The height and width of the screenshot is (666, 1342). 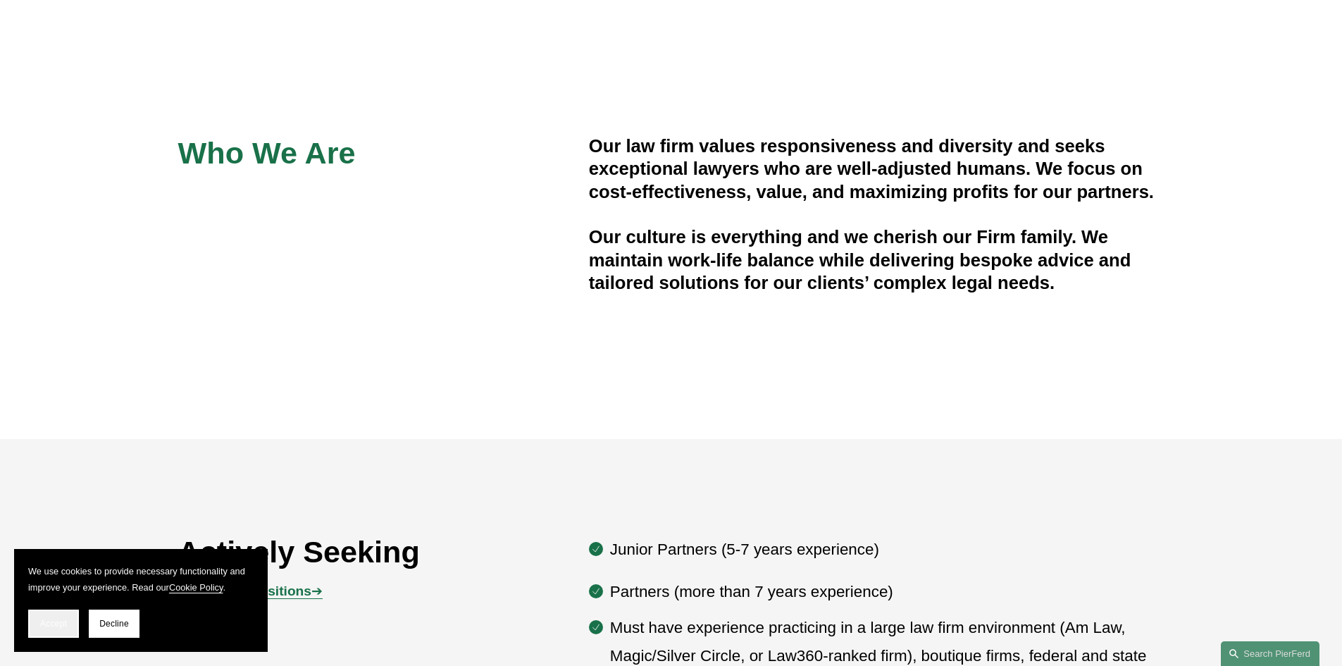 I want to click on a: Cookie Policy, so click(x=196, y=587).